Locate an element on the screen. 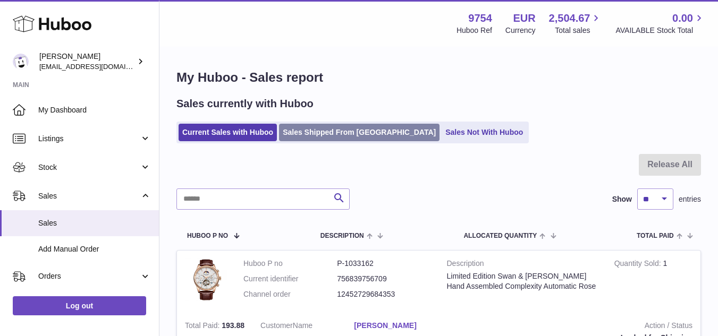 The width and height of the screenshot is (718, 336). strong: EUR is located at coordinates (524, 18).